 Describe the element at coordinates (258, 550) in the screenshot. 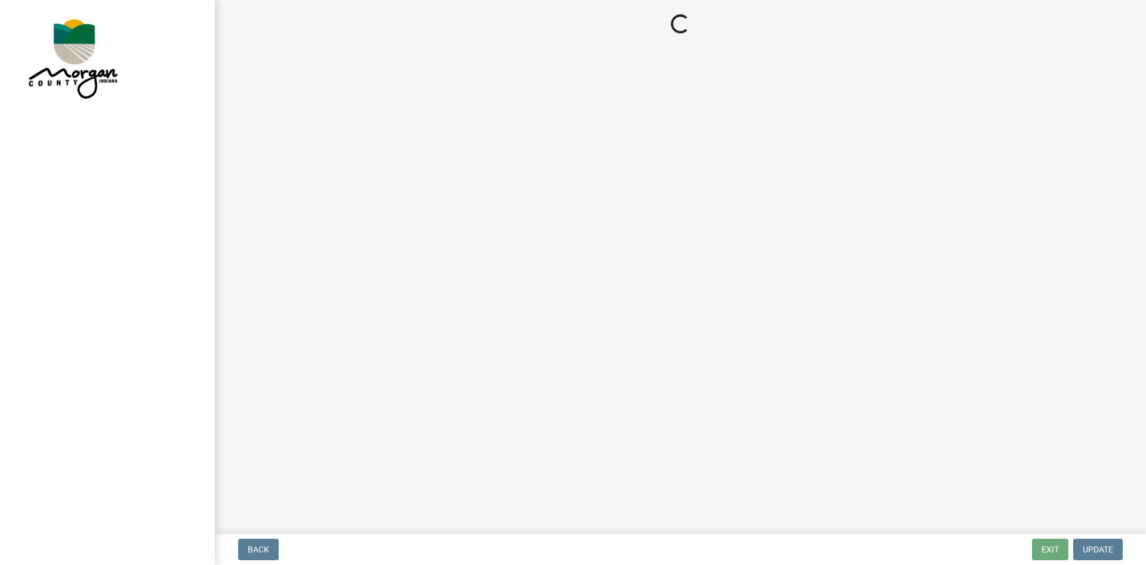

I see `button: Back` at that location.